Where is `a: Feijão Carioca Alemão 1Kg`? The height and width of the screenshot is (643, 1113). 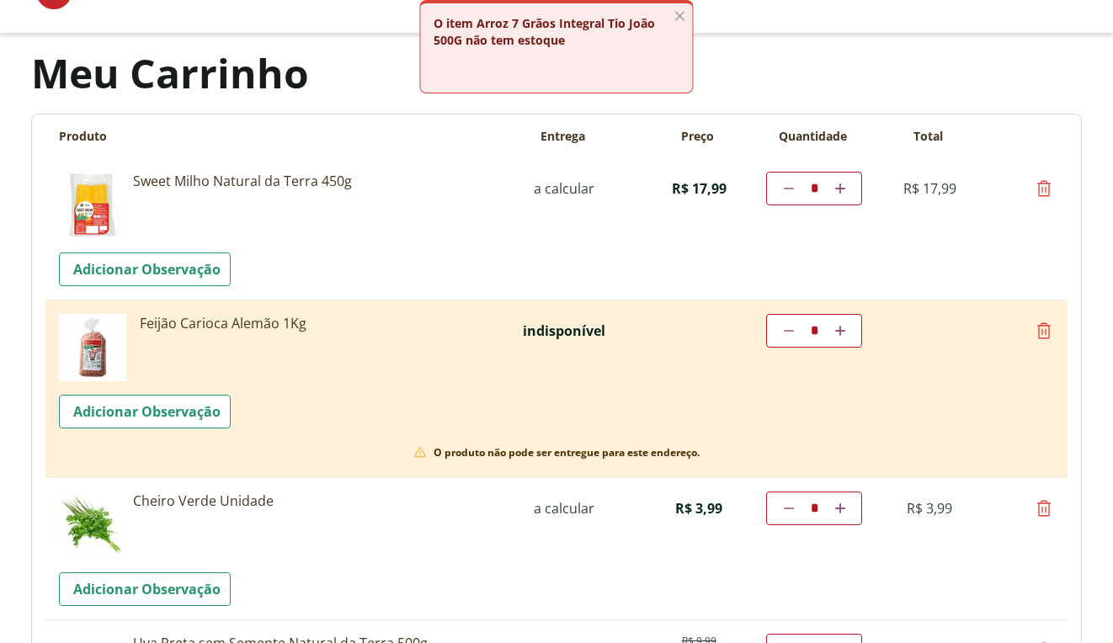 a: Feijão Carioca Alemão 1Kg is located at coordinates (318, 323).